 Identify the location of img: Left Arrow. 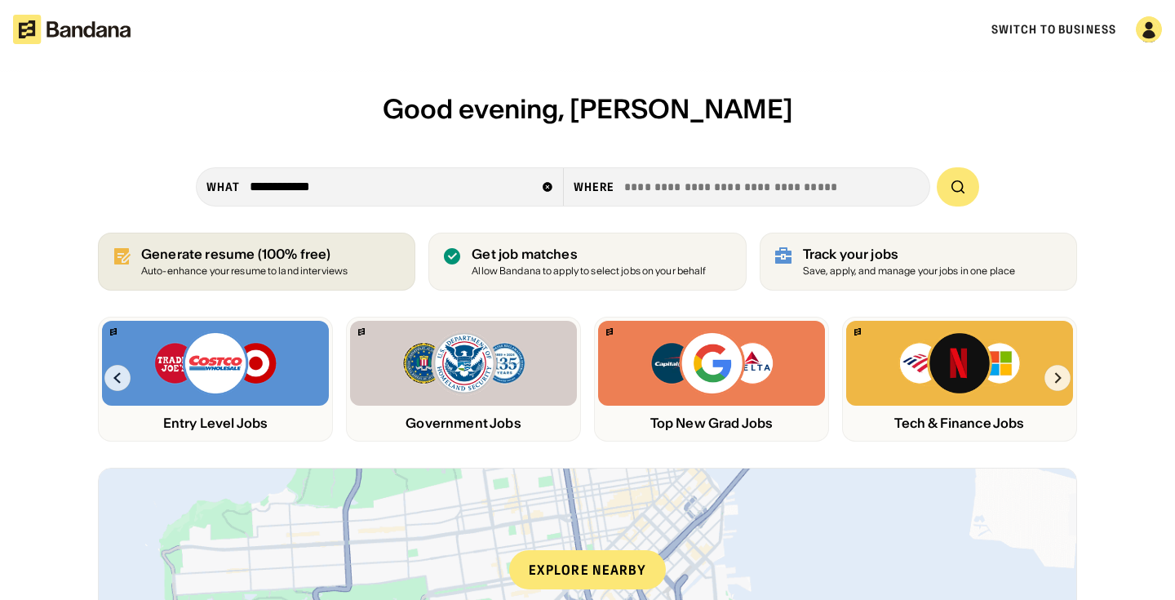
(118, 378).